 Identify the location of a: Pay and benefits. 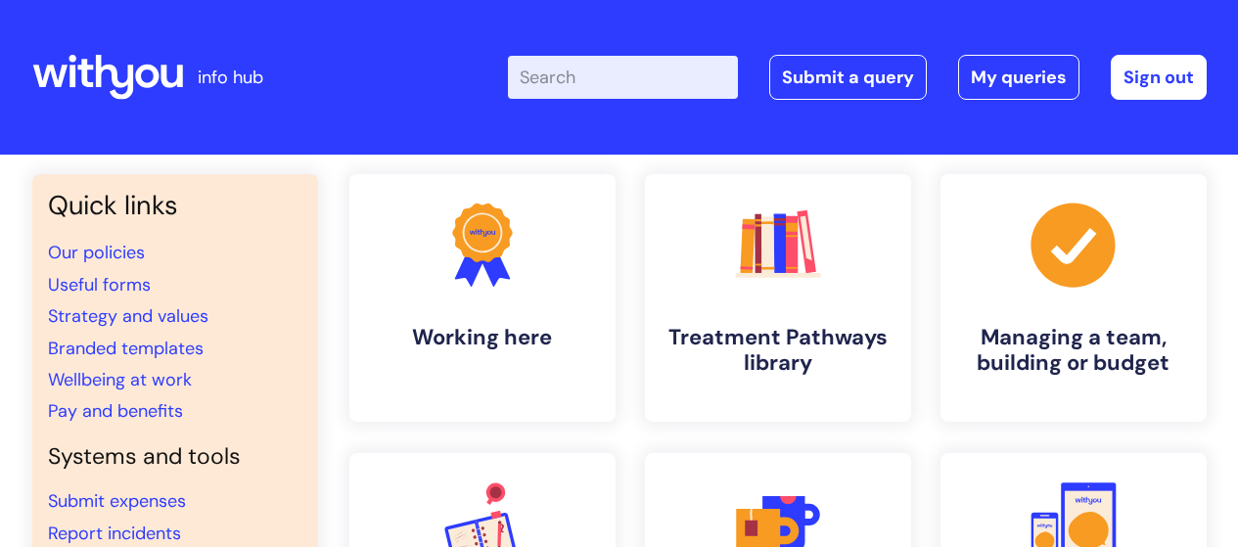
(116, 411).